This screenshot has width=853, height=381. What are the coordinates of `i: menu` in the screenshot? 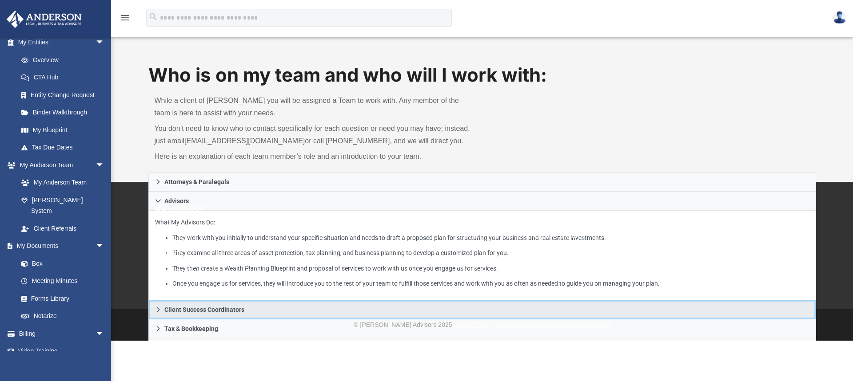 It's located at (125, 18).